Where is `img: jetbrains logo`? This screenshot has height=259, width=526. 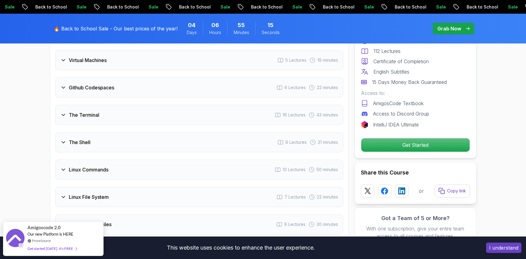 img: jetbrains logo is located at coordinates (364, 125).